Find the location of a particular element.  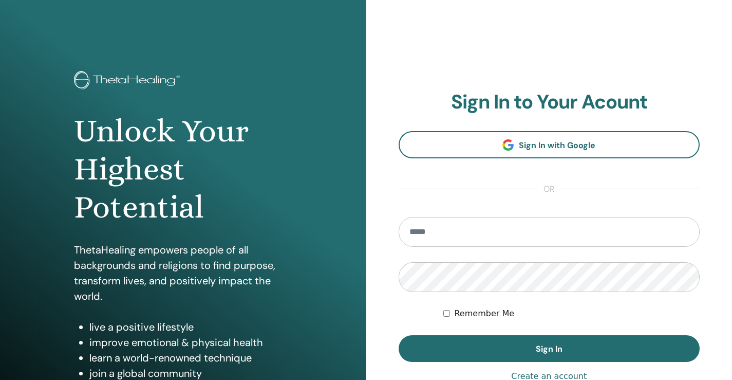

li: live a positive lifestyle is located at coordinates (191, 327).